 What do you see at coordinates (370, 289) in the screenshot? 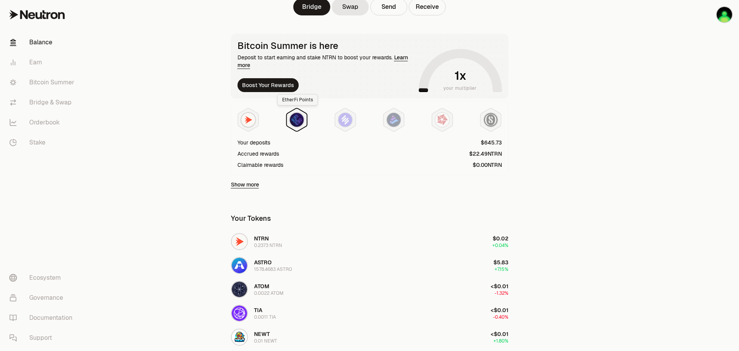
I see `button: ATOM LogoATOM0.0022 ATOM<$0.01-1.32%` at bounding box center [370, 289].